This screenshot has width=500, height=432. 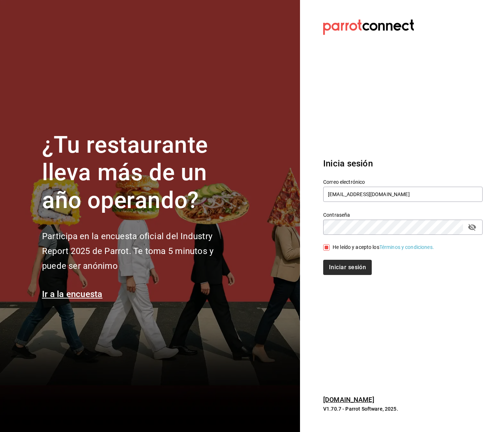 What do you see at coordinates (403, 194) in the screenshot?
I see `input: Ingresa tu correo electrónico` at bounding box center [403, 194].